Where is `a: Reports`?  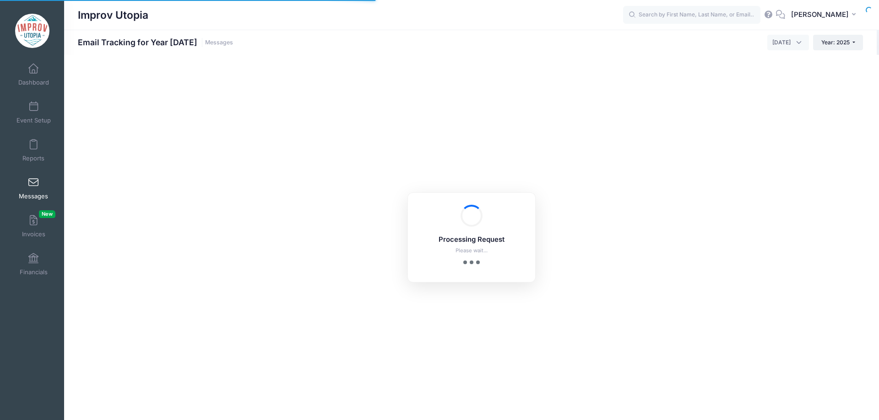
a: Reports is located at coordinates (33, 151).